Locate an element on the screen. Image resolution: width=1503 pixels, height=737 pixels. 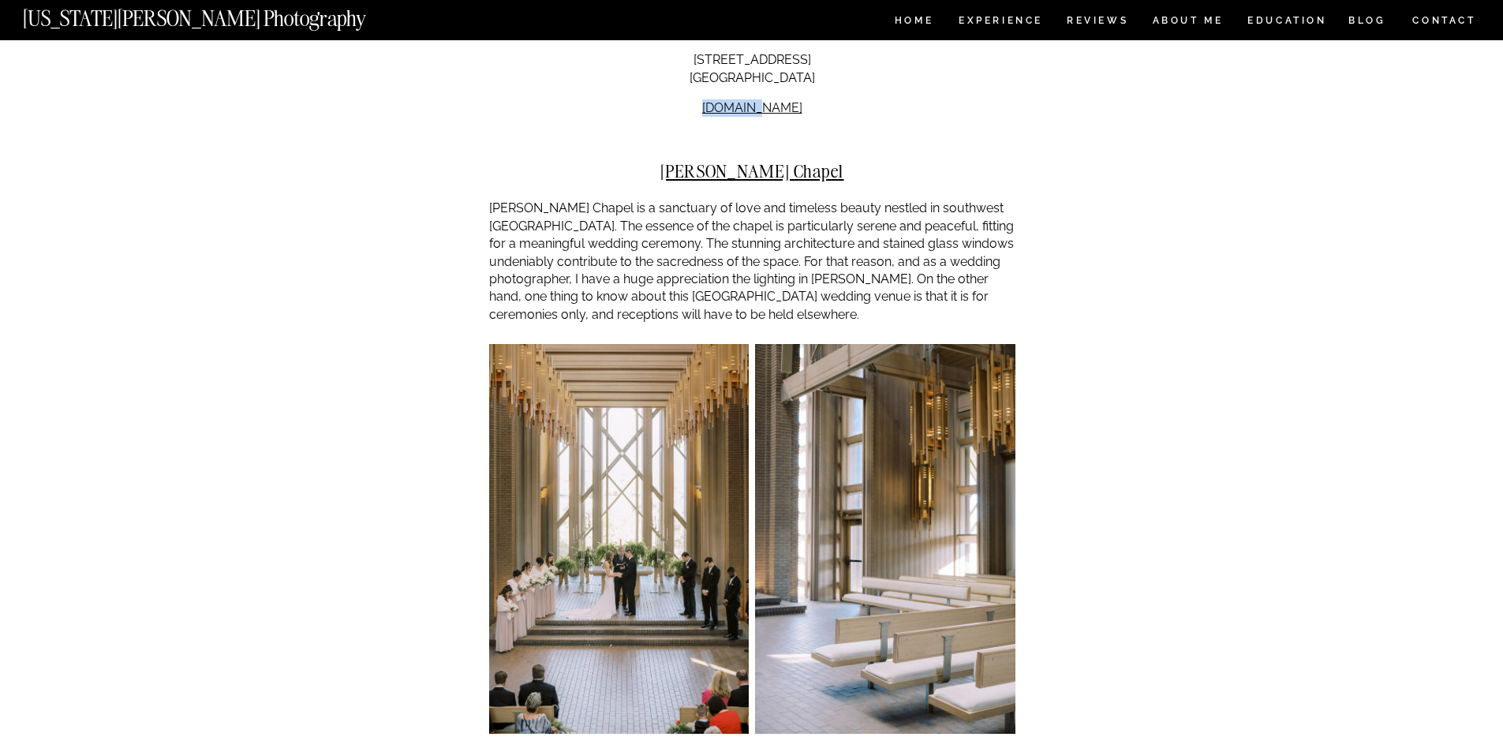
nav: Experience is located at coordinates (1000, 22).